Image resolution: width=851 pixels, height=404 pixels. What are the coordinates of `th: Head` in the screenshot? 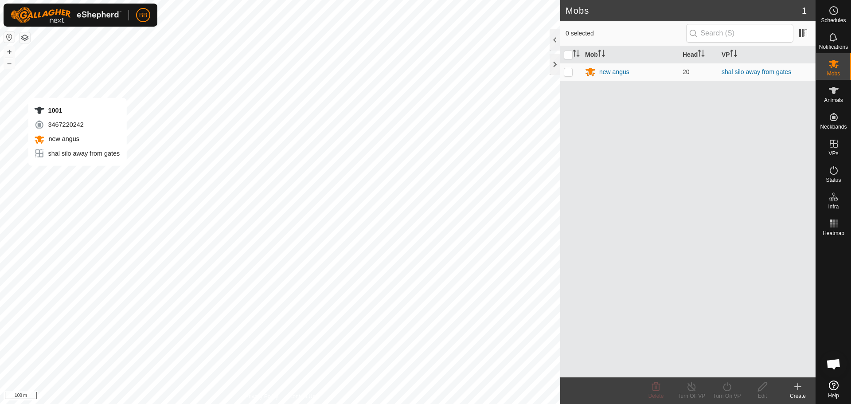 It's located at (699, 55).